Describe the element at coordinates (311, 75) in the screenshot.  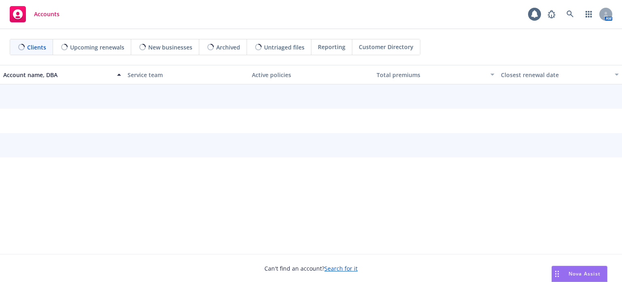
I see `button: Active policies` at that location.